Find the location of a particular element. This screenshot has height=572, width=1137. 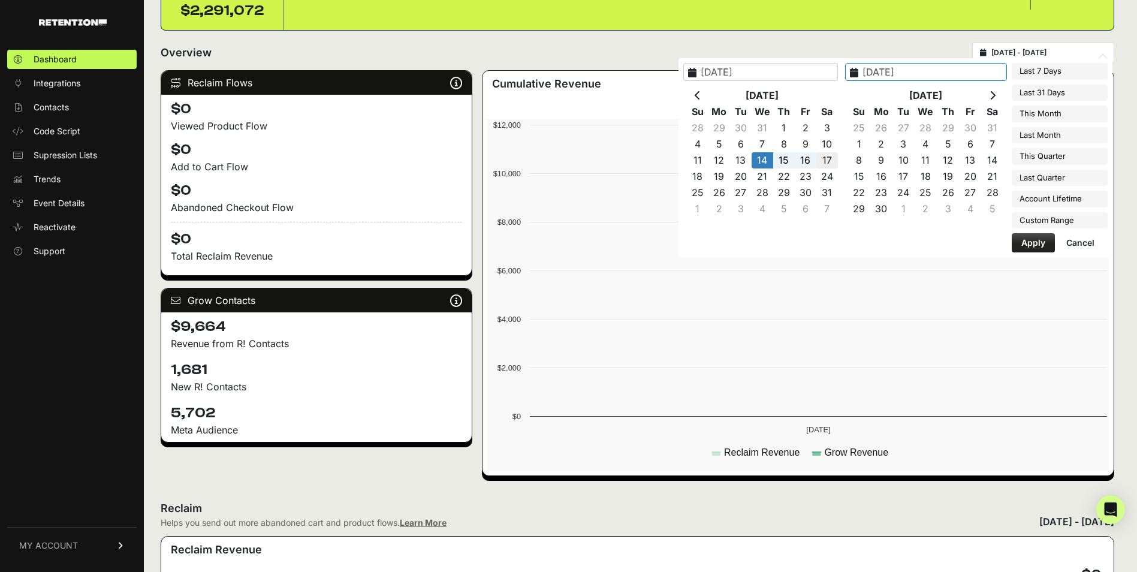

p: New R! Contacts is located at coordinates (317, 387).